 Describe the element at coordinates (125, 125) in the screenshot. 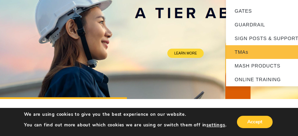

I see `p: You can find out more about which cookies we are using or switch them off in .` at that location.